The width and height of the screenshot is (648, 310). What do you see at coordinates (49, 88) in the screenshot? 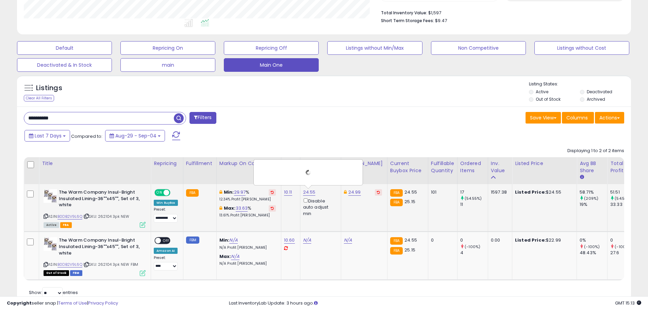
I see `h5: Listings` at bounding box center [49, 88].